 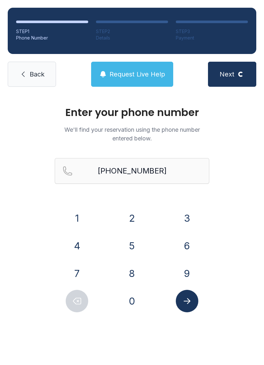 What do you see at coordinates (187, 218) in the screenshot?
I see `button: 3` at bounding box center [187, 218].